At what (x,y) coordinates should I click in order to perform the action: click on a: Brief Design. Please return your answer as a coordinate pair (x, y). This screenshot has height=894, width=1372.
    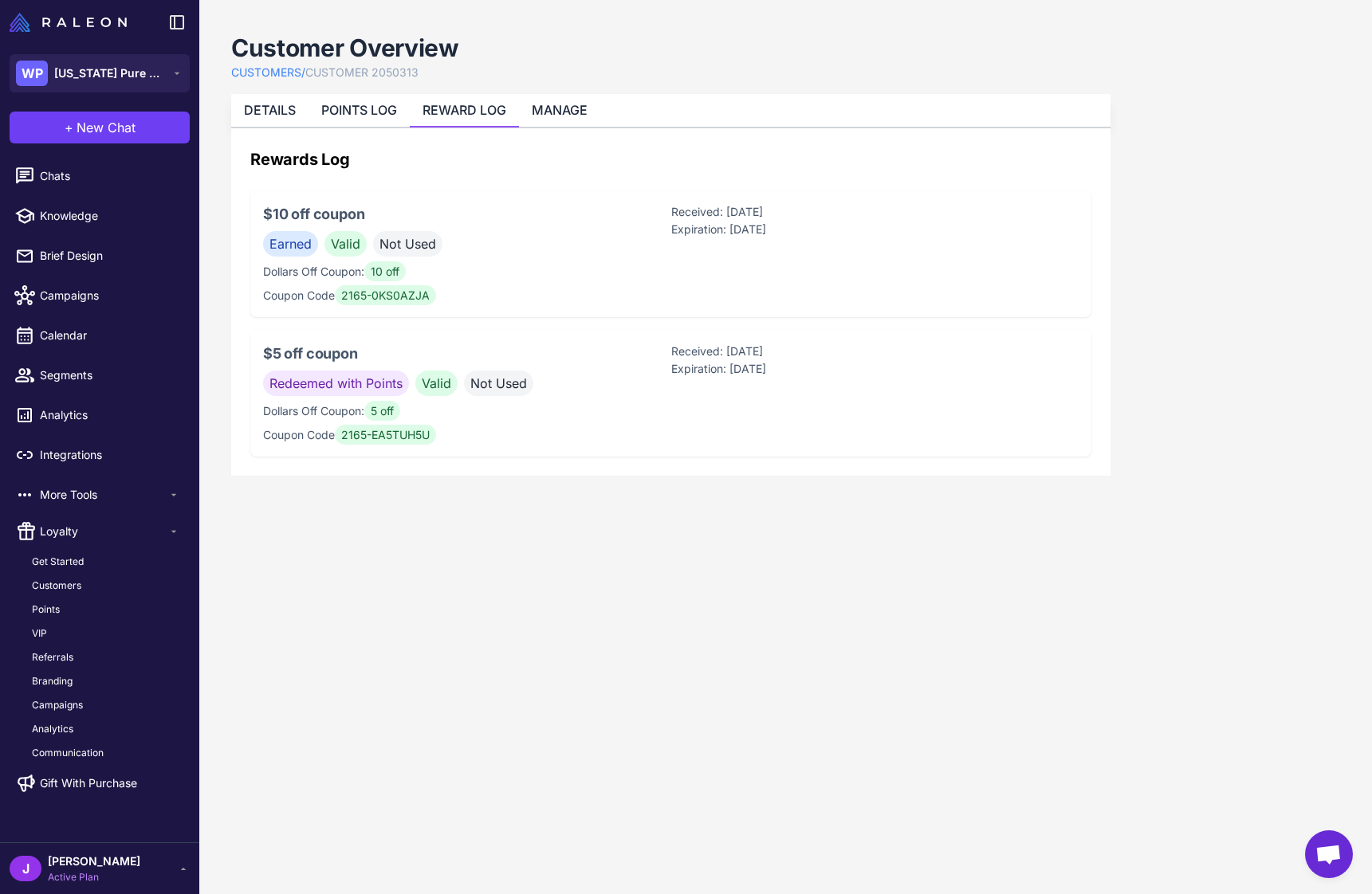
    Looking at the image, I should click on (100, 256).